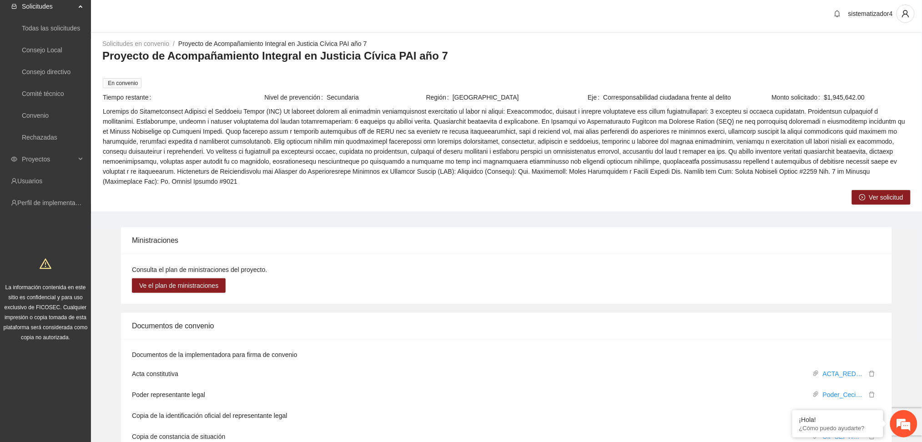 Image resolution: width=922 pixels, height=442 pixels. I want to click on a: Poder_Cecilia_Olivares_Gandarajunio_2025.pdf, so click(843, 395).